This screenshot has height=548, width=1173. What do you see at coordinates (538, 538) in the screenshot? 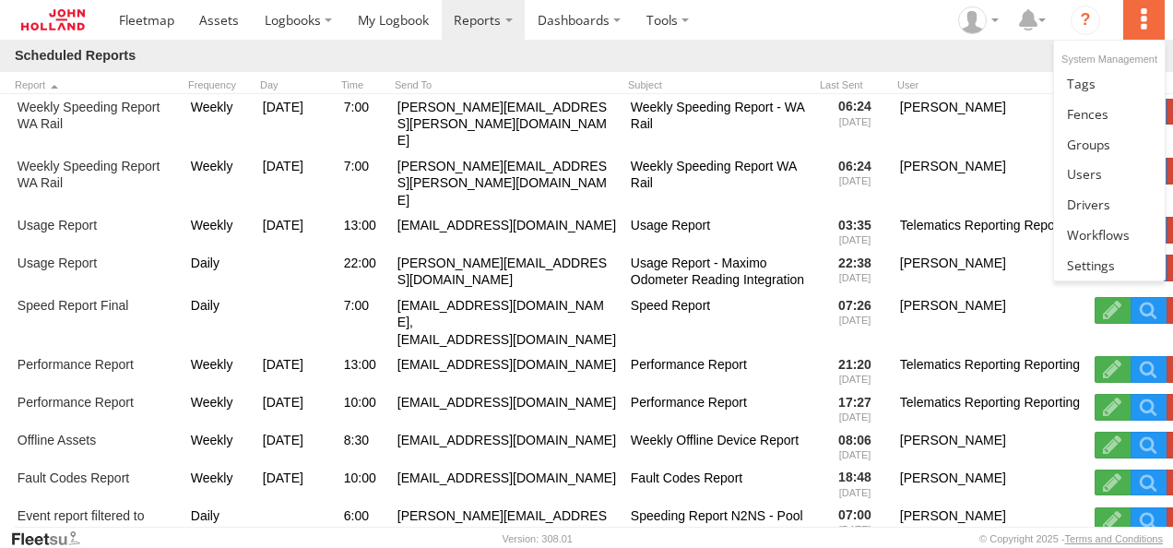
I see `div: Version: 308.01` at bounding box center [538, 538].